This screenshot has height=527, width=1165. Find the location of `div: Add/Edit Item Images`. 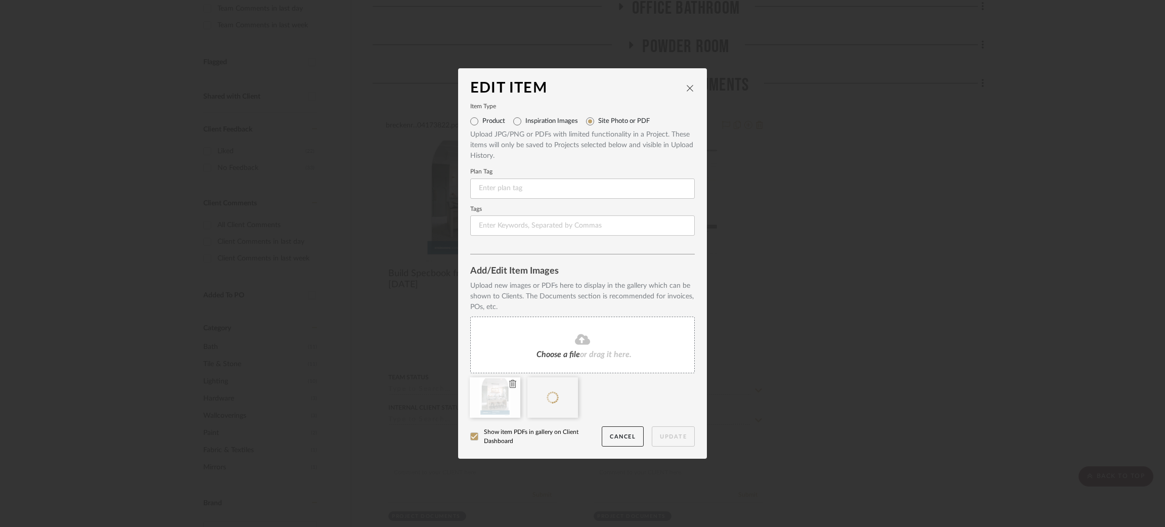

div: Add/Edit Item Images is located at coordinates (582, 272).